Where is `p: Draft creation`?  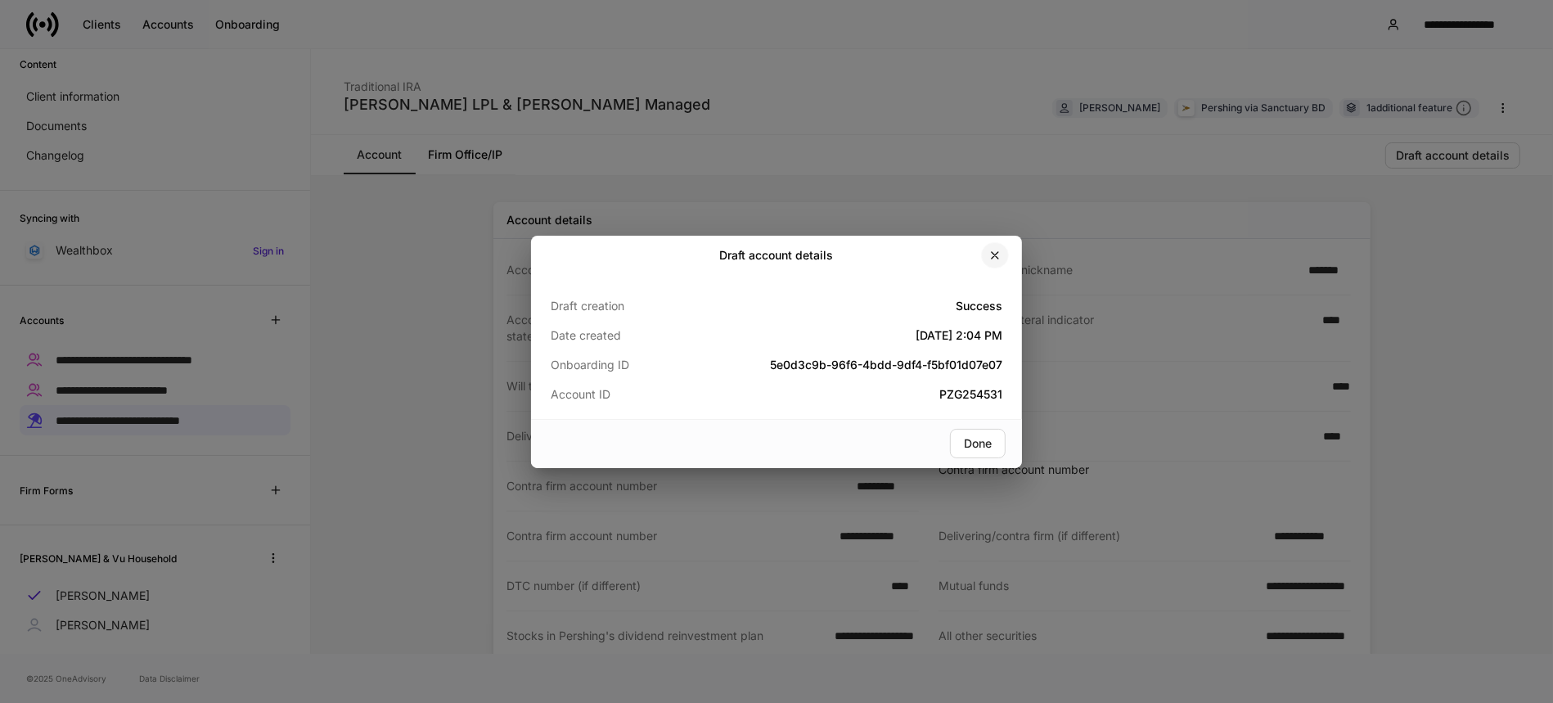
p: Draft creation is located at coordinates (626, 306).